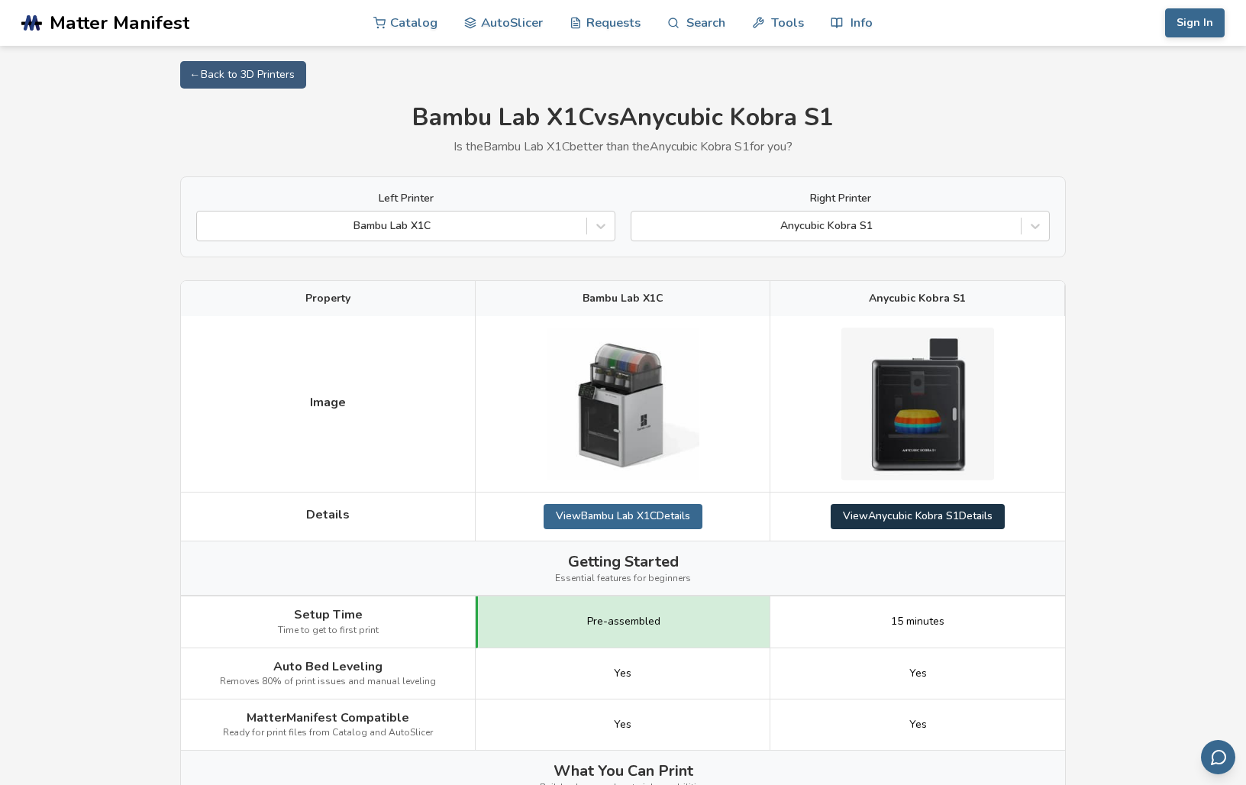 This screenshot has height=785, width=1246. Describe the element at coordinates (1195, 23) in the screenshot. I see `button: Sign In` at that location.